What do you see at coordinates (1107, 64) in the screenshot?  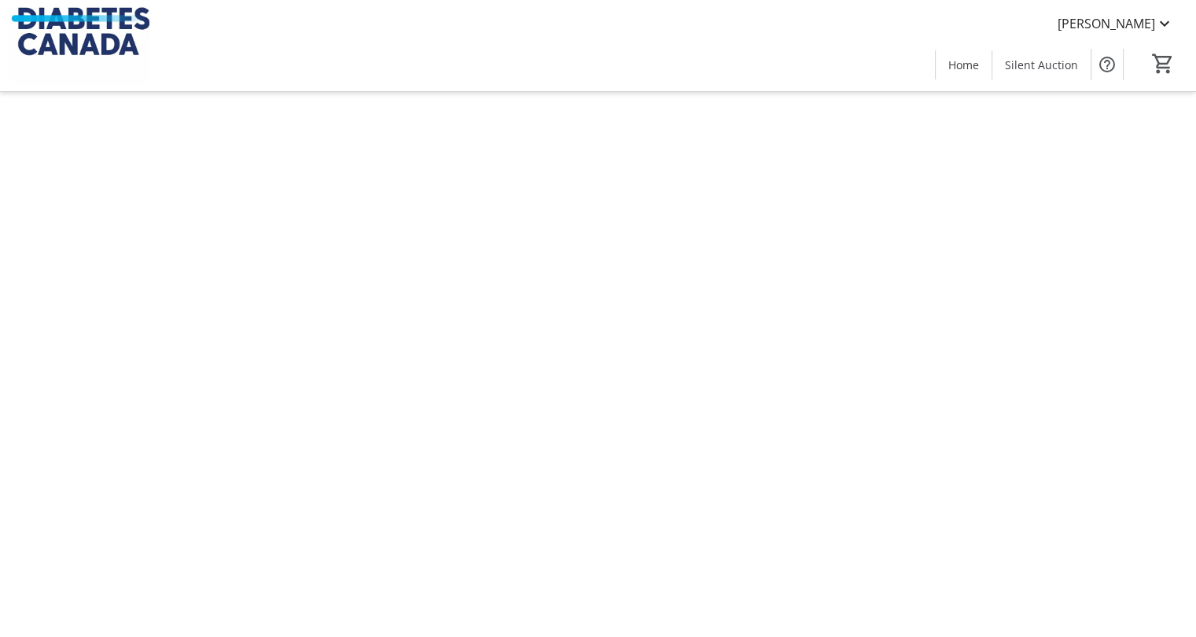 I see `button: Help` at bounding box center [1107, 64].